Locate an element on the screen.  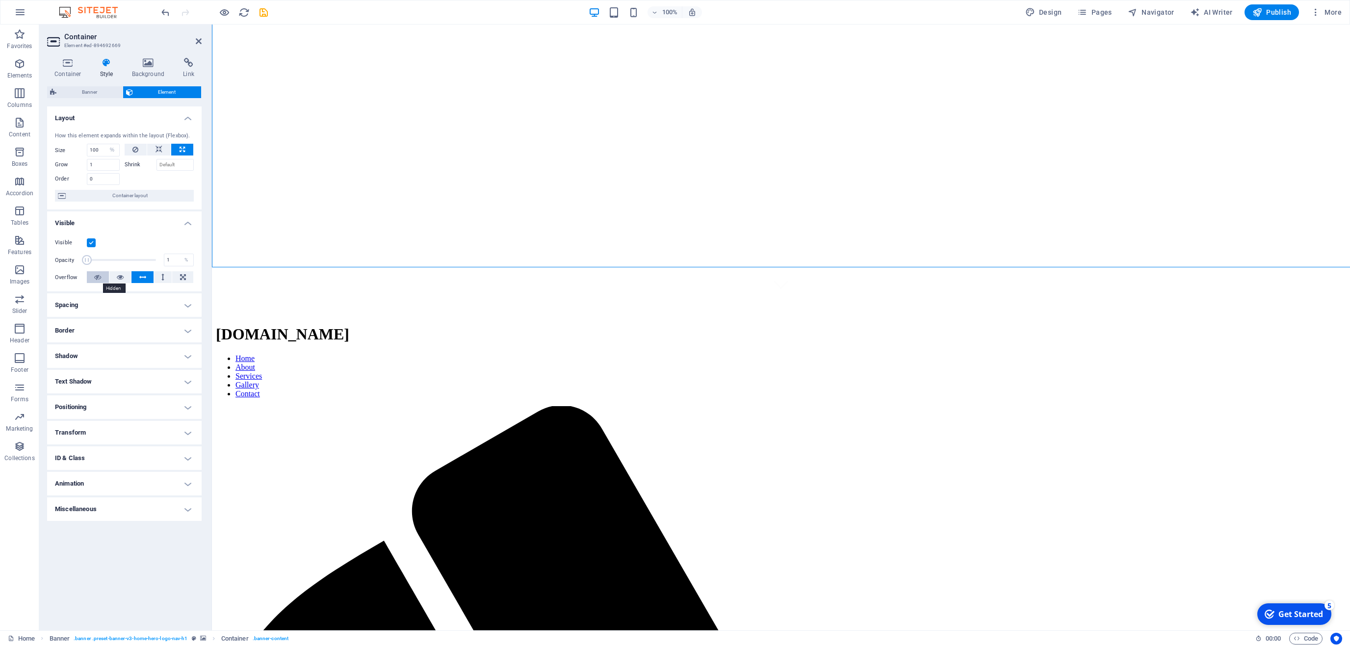
h4: Style is located at coordinates (108, 68).